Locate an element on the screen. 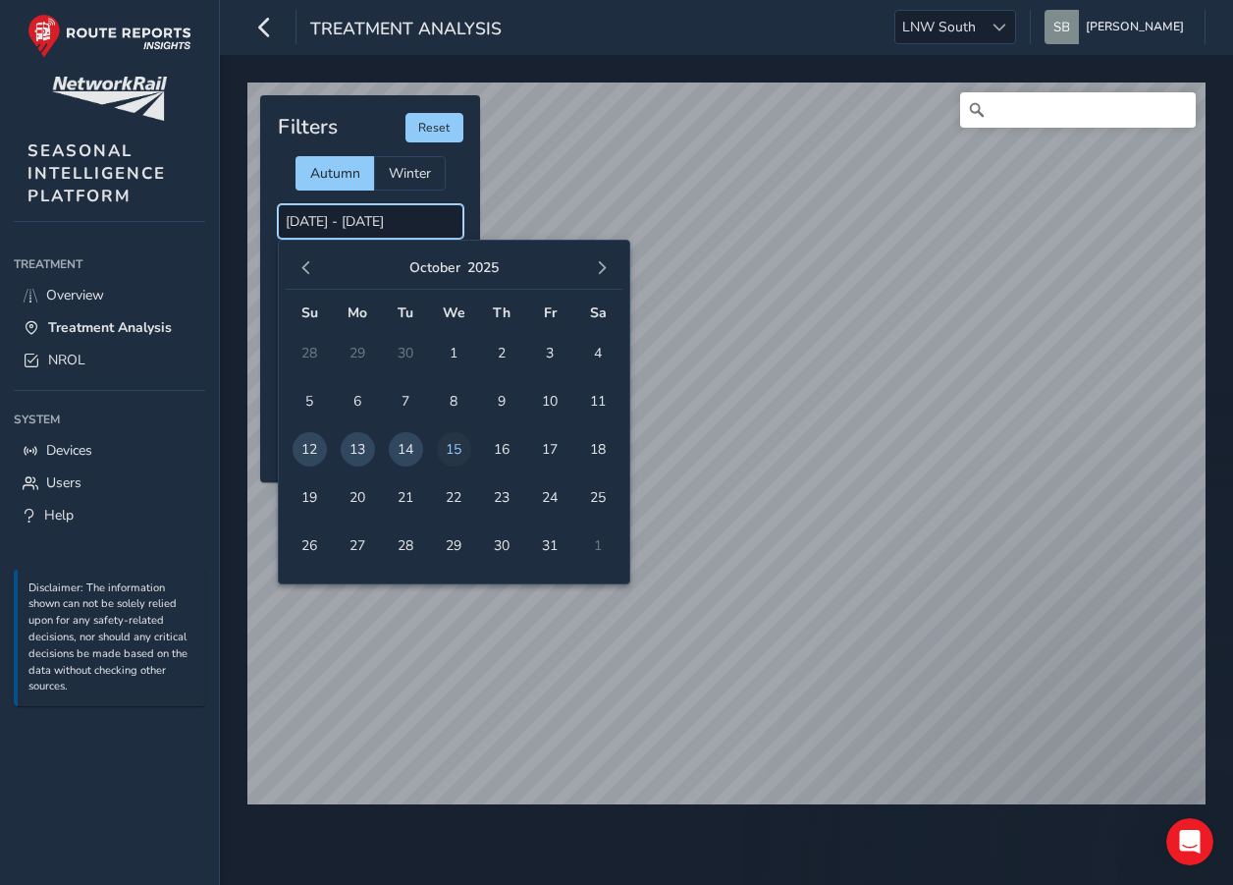 This screenshot has width=1233, height=885. span: 29 is located at coordinates (454, 545).